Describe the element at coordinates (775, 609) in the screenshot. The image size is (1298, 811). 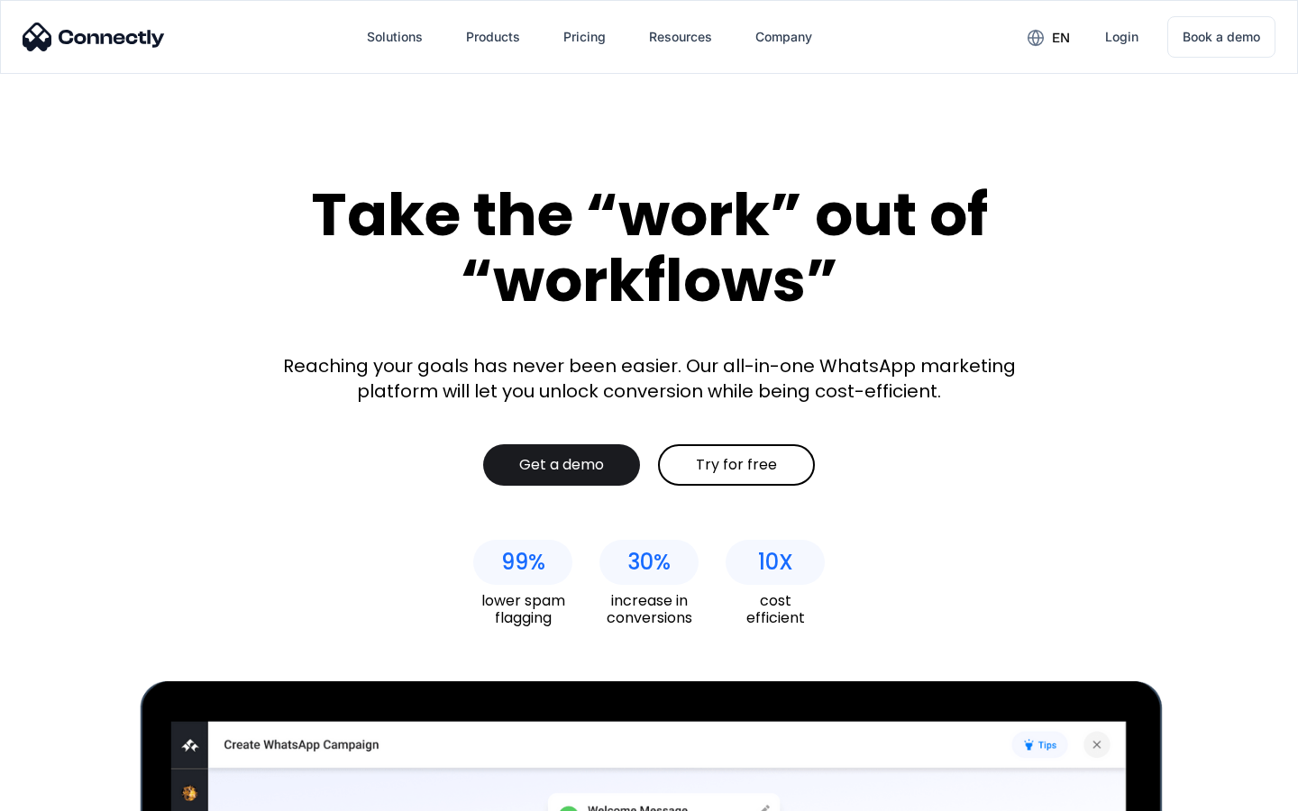
I see `div: cost efficient` at that location.